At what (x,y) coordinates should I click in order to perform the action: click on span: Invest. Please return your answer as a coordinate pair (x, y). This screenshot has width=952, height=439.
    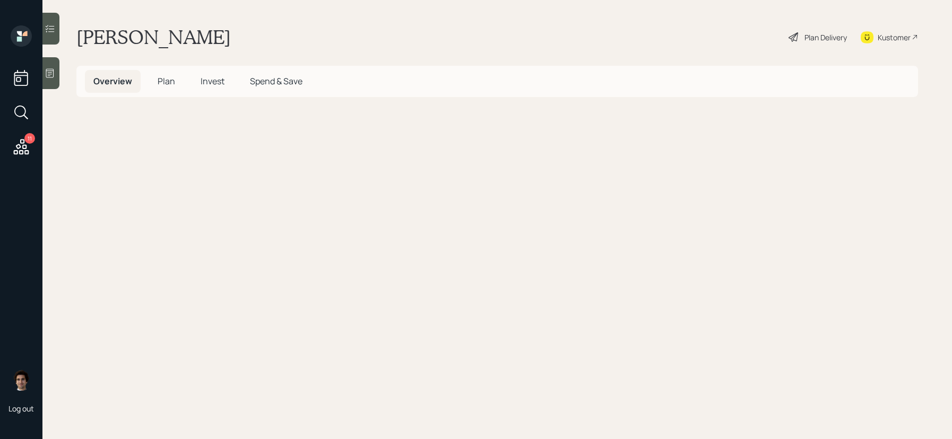
    Looking at the image, I should click on (212, 81).